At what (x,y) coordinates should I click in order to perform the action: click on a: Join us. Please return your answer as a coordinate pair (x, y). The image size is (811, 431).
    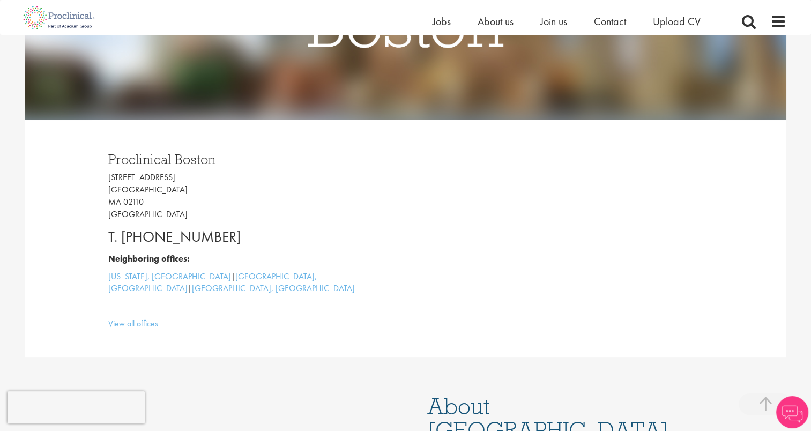
    Looking at the image, I should click on (554, 21).